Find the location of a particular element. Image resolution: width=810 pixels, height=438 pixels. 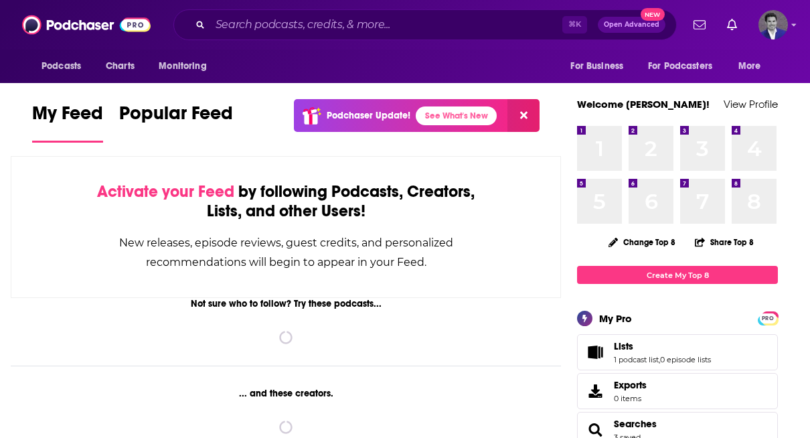

a: 1 podcast list is located at coordinates (636, 360).